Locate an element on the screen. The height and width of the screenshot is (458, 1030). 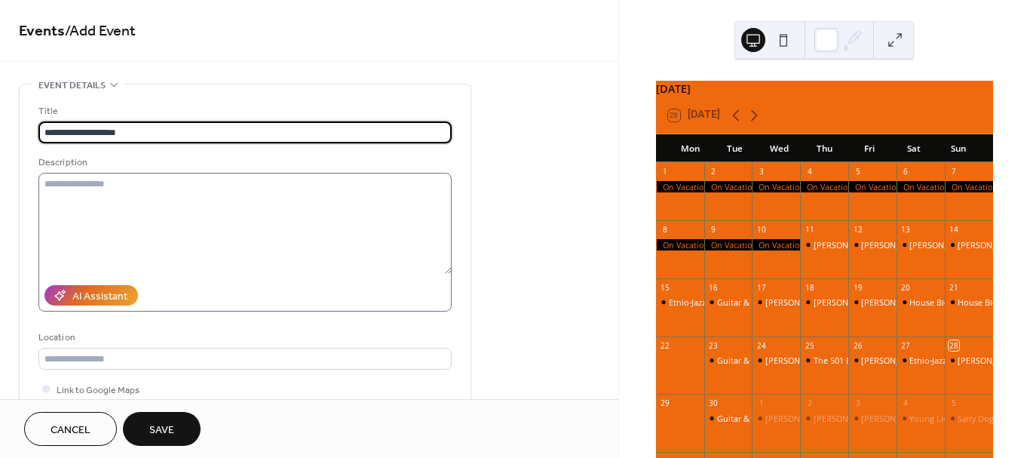
div: 10 is located at coordinates (762, 229).